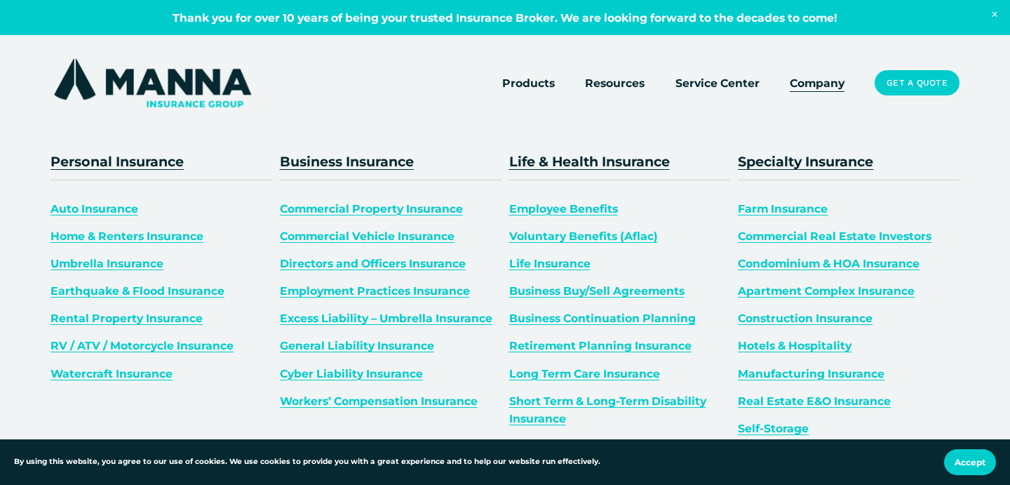  I want to click on a: Employment Practices Insurance, so click(375, 290).